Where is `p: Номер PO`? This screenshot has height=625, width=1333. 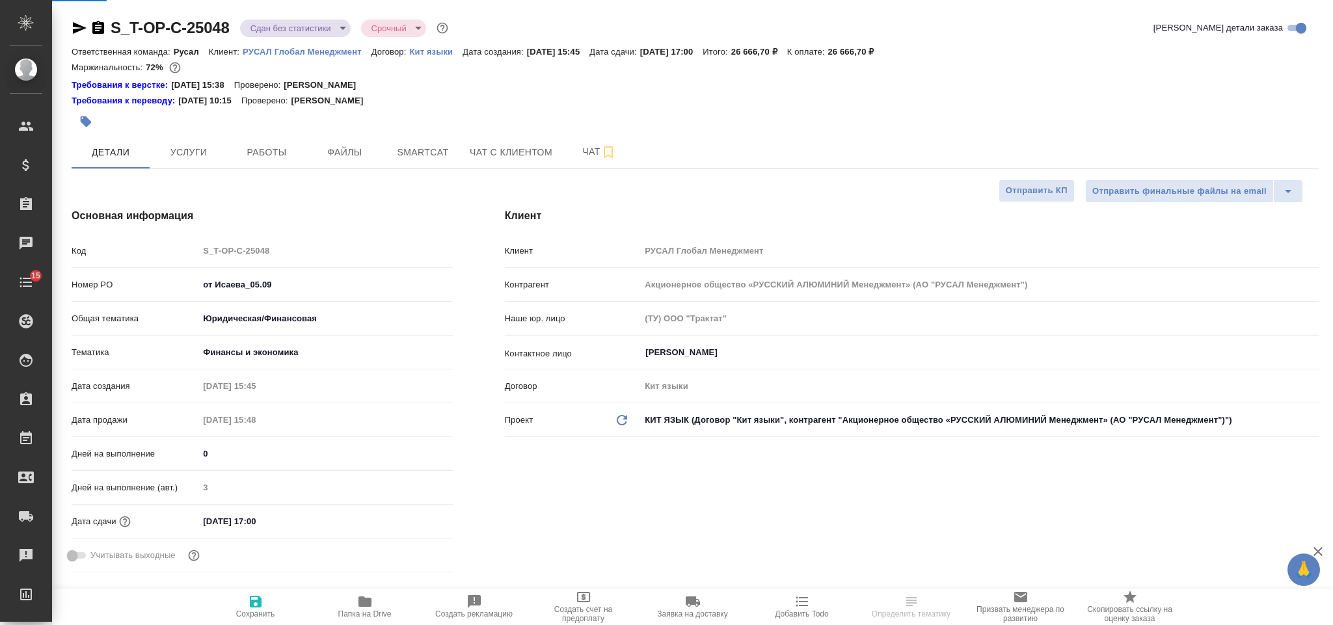 p: Номер PO is located at coordinates (135, 285).